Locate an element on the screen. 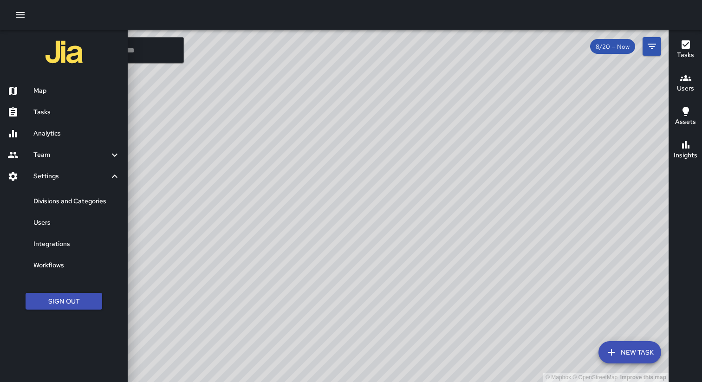 The image size is (702, 382). img: jia-logo is located at coordinates (64, 52).